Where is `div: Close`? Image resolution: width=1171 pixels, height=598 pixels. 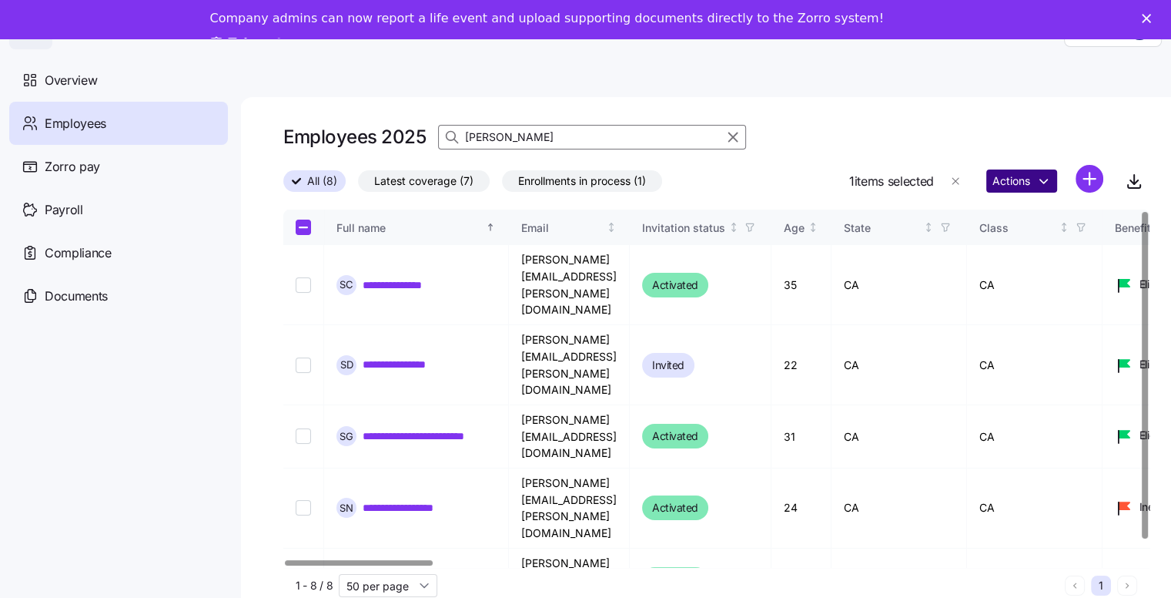
div: Close is located at coordinates (1150, 18).